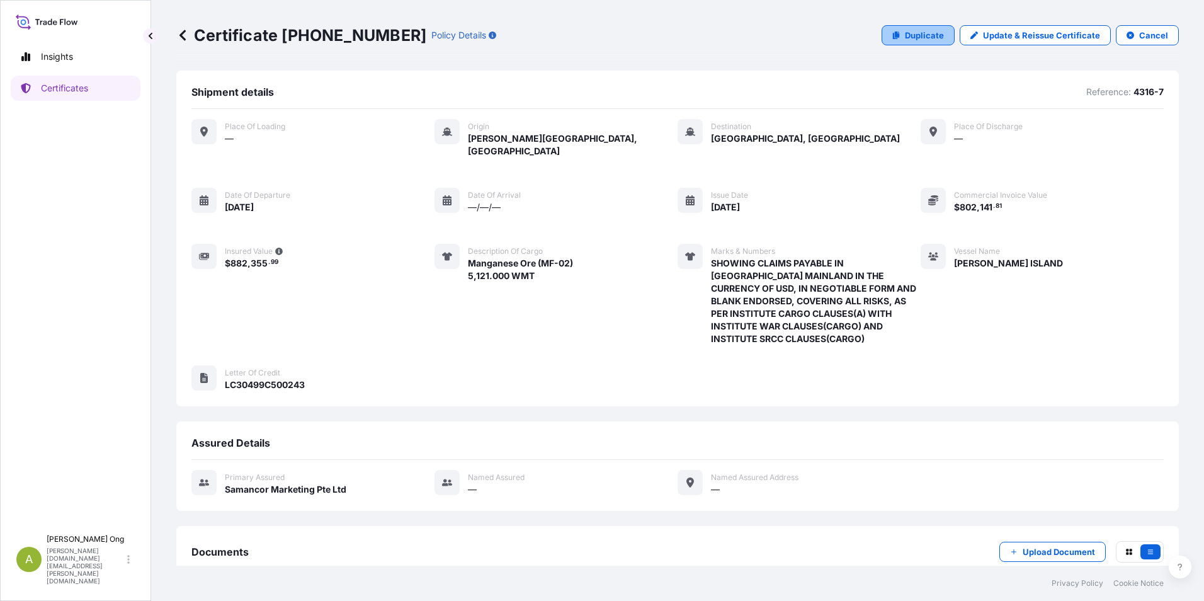 This screenshot has width=1204, height=601. Describe the element at coordinates (729, 195) in the screenshot. I see `span: Issue Date` at that location.